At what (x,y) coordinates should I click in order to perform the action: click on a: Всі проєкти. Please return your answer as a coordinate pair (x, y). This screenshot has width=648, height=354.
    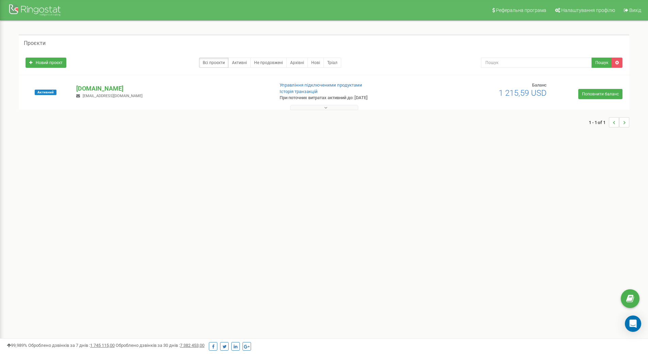
    Looking at the image, I should click on (214, 63).